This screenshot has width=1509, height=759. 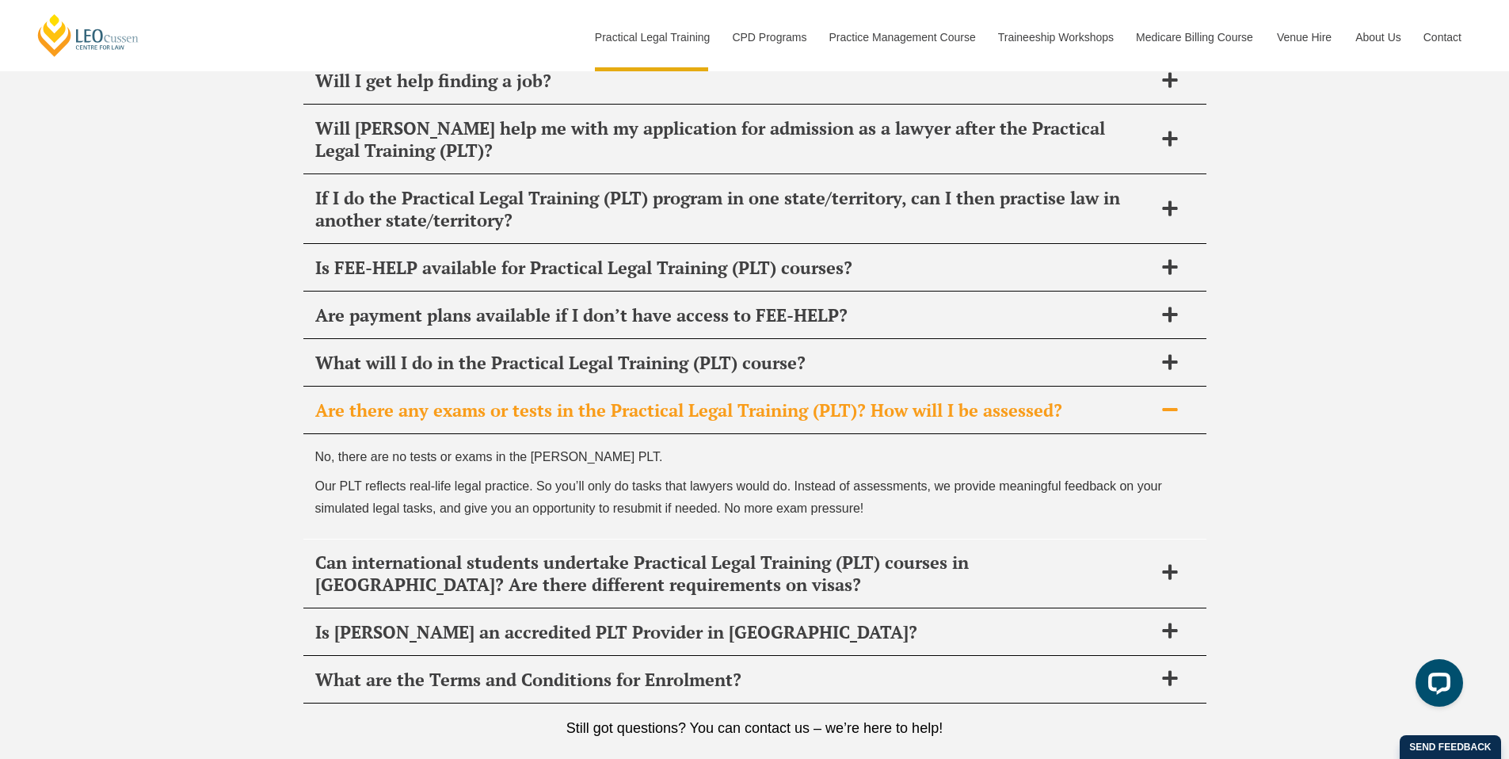 What do you see at coordinates (1194, 37) in the screenshot?
I see `a: Medicare Billing Course` at bounding box center [1194, 37].